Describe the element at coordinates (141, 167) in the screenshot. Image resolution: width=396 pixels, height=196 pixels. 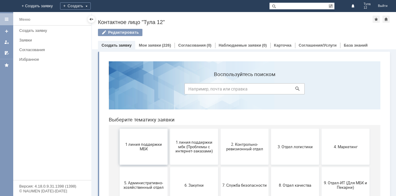
I see `button: Отдел-ИТ (Битрикс24 и CRM)` at that location.